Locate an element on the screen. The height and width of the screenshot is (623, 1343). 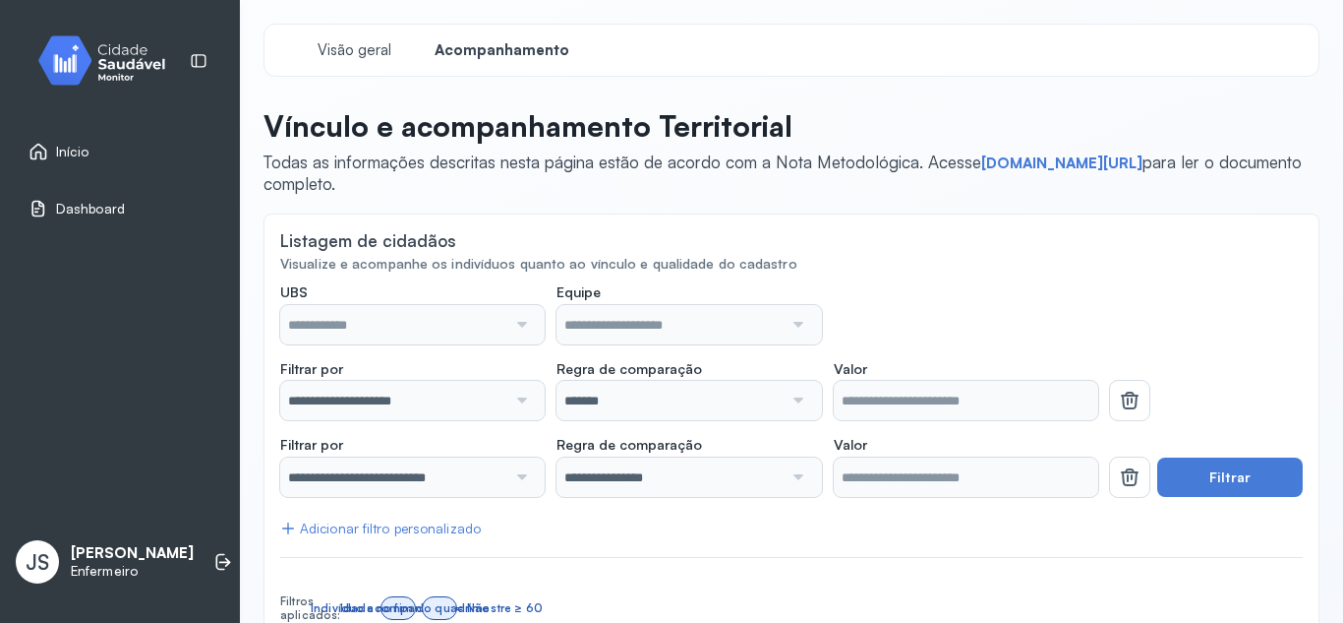
div: Listagem de cidadãos is located at coordinates (368, 240).